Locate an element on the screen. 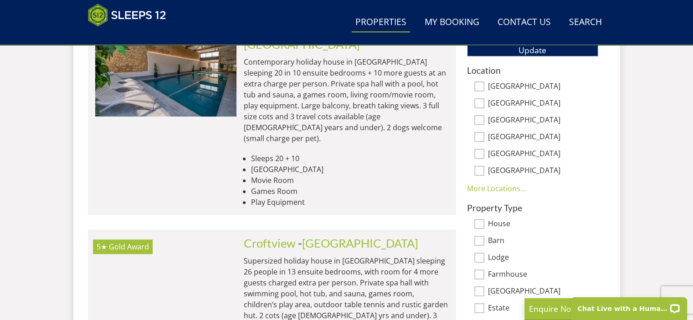 The width and height of the screenshot is (693, 320). p: Enquire Now is located at coordinates (597, 309).